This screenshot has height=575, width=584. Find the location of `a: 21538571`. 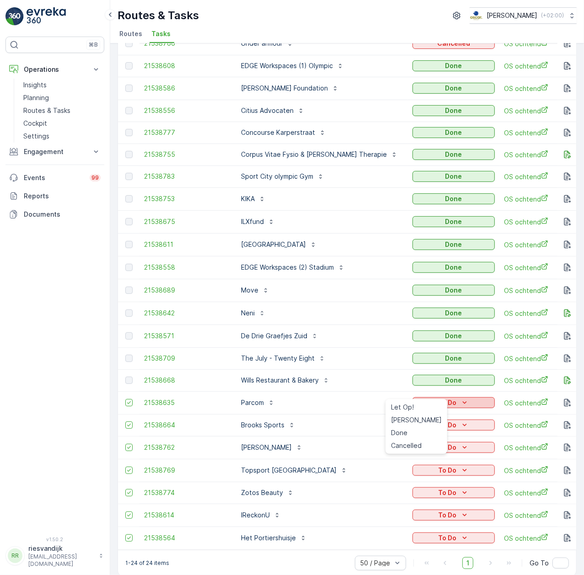

a: 21538571 is located at coordinates (185, 336).